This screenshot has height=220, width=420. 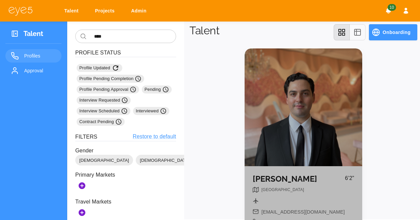 I want to click on span: Approval, so click(x=40, y=71).